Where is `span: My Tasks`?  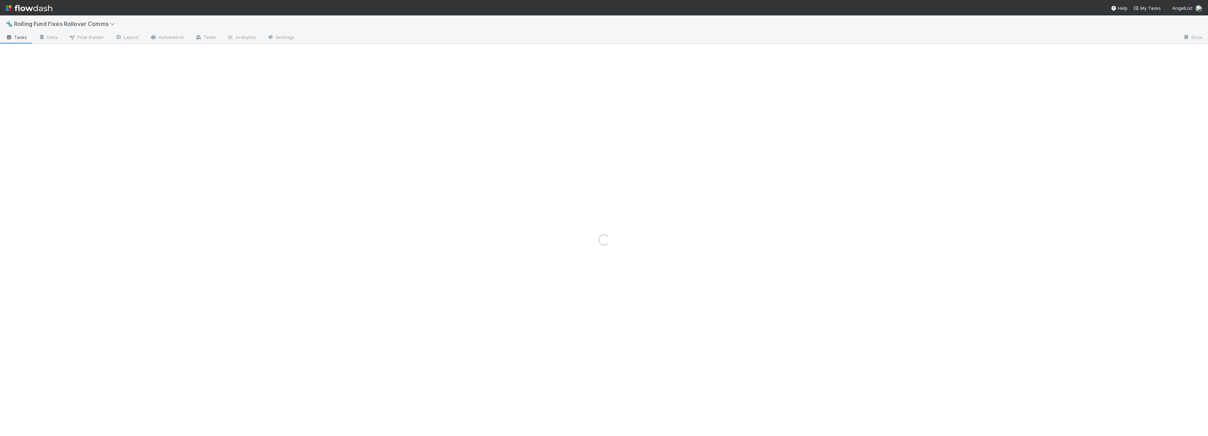 span: My Tasks is located at coordinates (1147, 8).